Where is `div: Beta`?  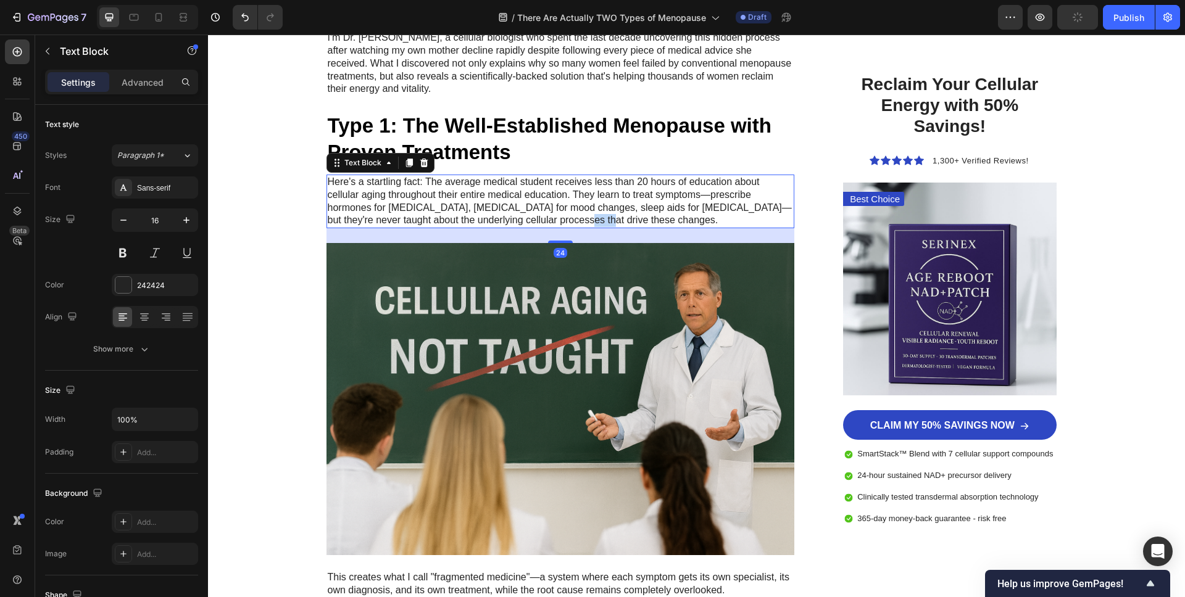
div: Beta is located at coordinates (19, 231).